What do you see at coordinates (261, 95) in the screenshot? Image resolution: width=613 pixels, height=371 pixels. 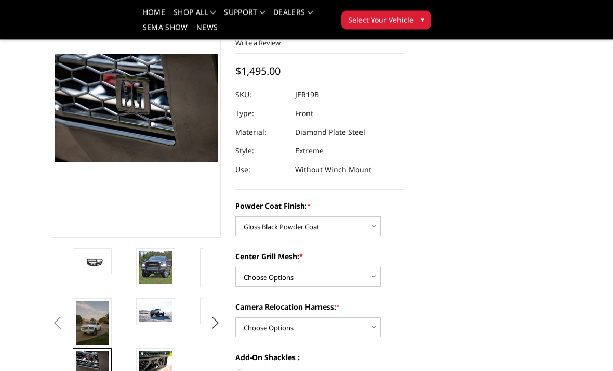 I see `dt: SKU:` at bounding box center [261, 95].